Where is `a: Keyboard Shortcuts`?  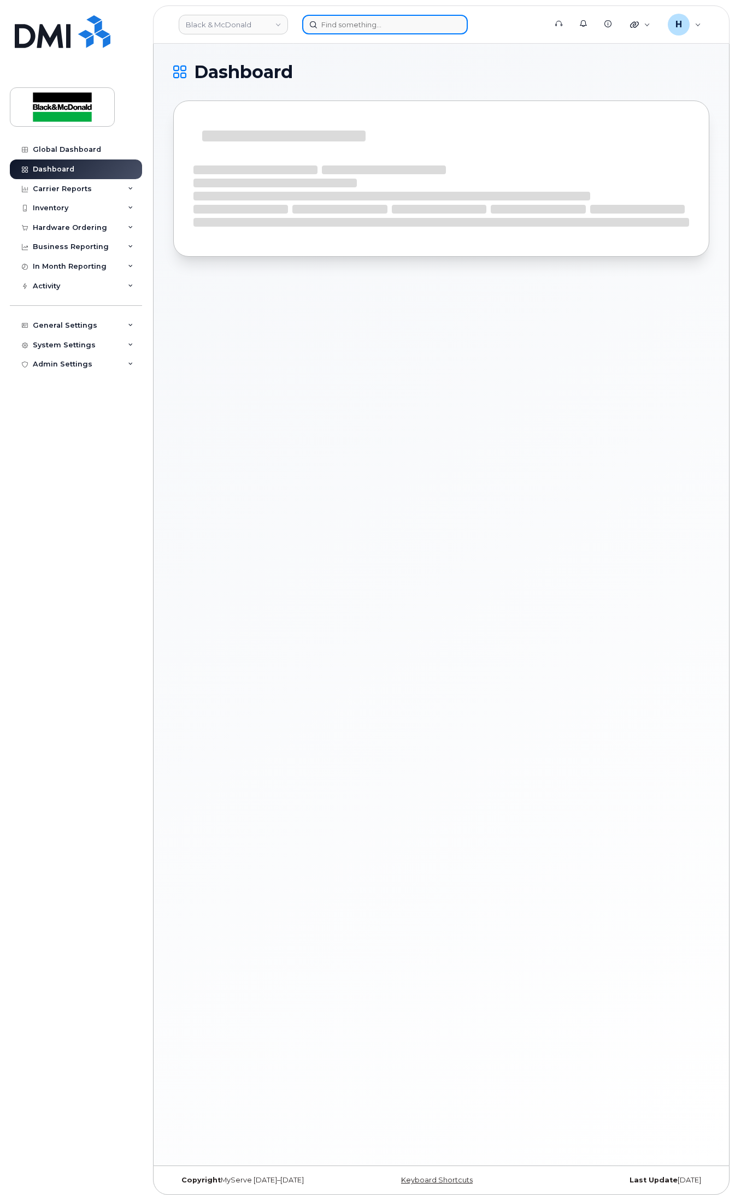
a: Keyboard Shortcuts is located at coordinates (436, 1180).